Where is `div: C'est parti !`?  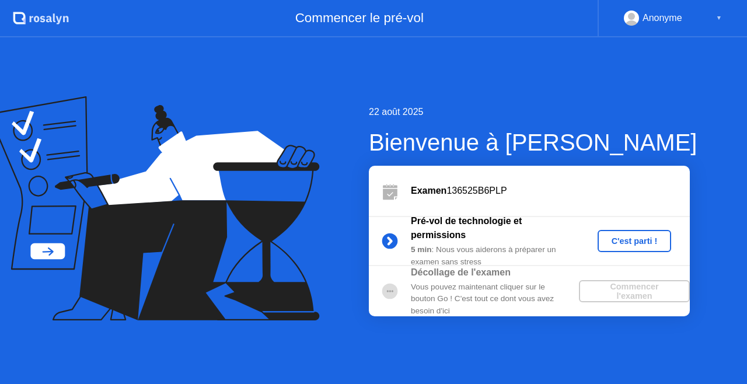 div: C'est parti ! is located at coordinates (634, 241).